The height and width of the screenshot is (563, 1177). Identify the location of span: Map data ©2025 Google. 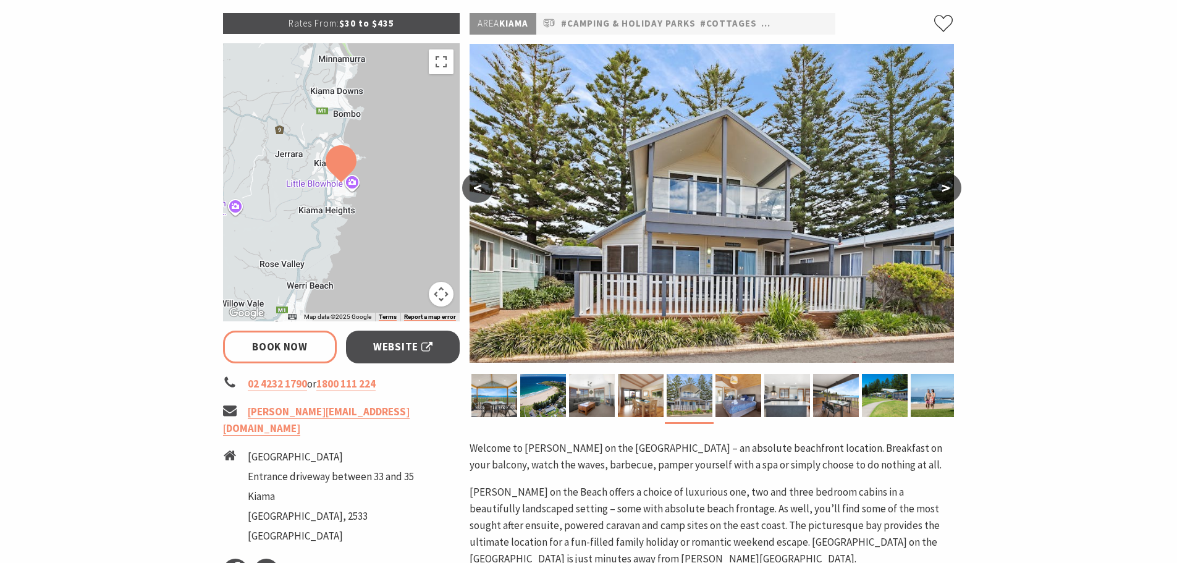
(337, 316).